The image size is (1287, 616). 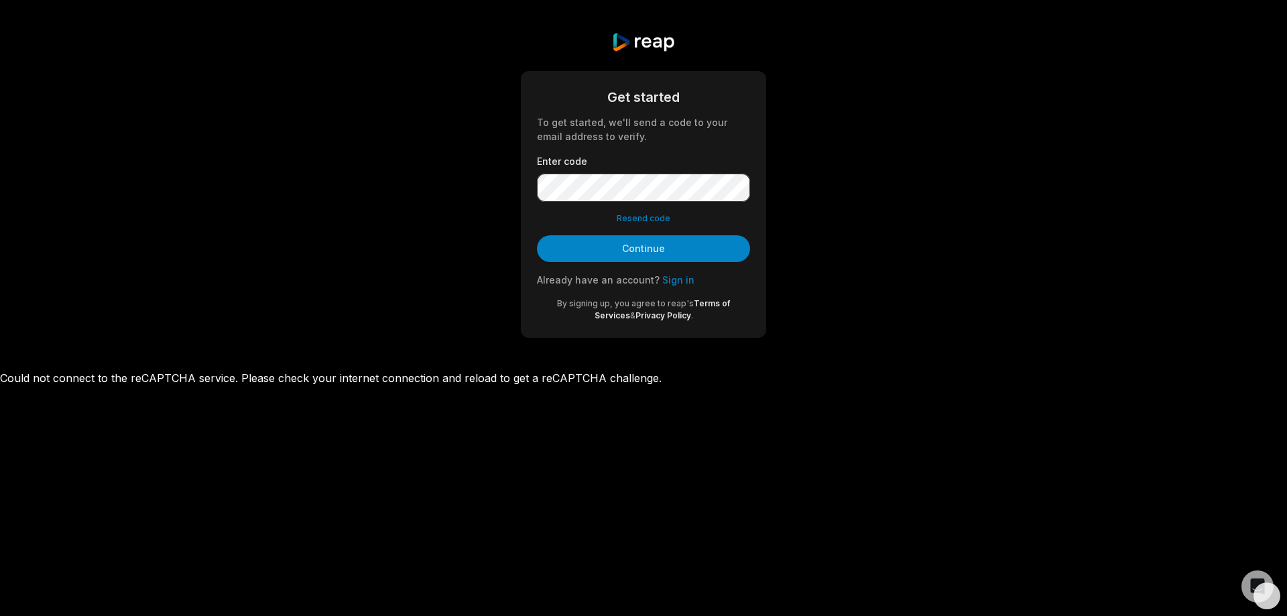 What do you see at coordinates (663, 315) in the screenshot?
I see `a: Privacy Policy` at bounding box center [663, 315].